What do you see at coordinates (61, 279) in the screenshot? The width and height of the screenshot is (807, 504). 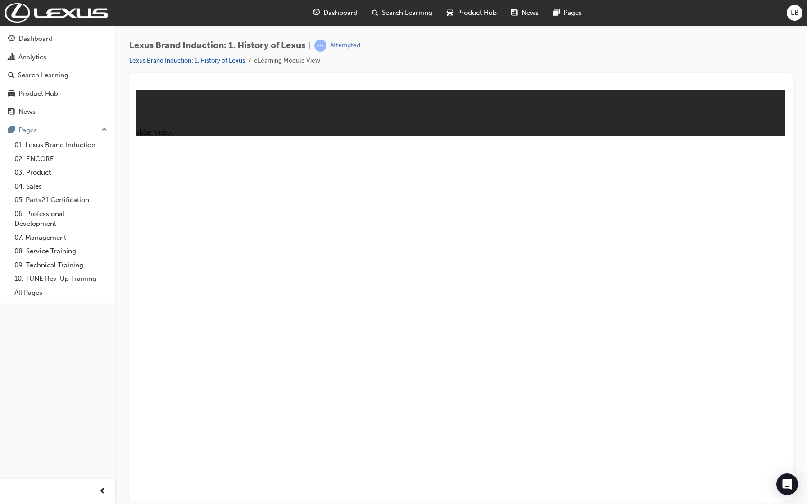 I see `a: 10. TUNE Rev-Up Training` at bounding box center [61, 279].